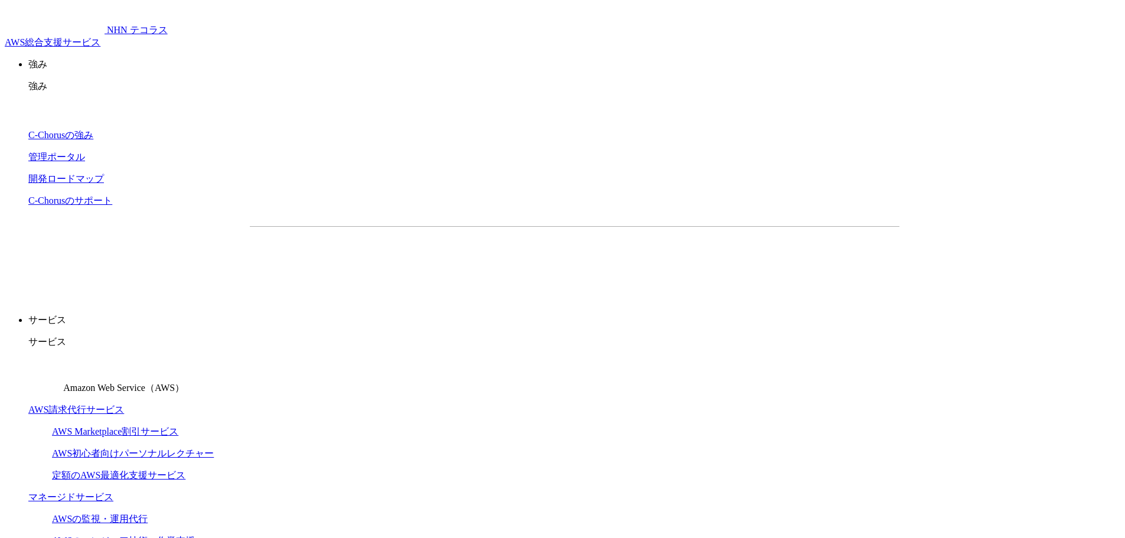 The image size is (1125, 538). I want to click on a: AWS総合支援サービス C-Chorus NHN テコラスAWS総合支援サービス, so click(86, 36).